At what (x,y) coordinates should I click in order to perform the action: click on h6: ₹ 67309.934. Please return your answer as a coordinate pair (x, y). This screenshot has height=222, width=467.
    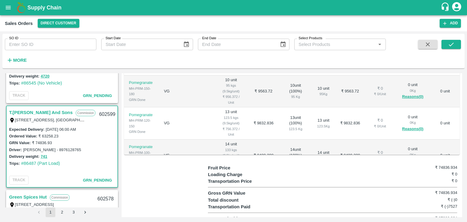
    Looking at the image, I should click on (436, 218).